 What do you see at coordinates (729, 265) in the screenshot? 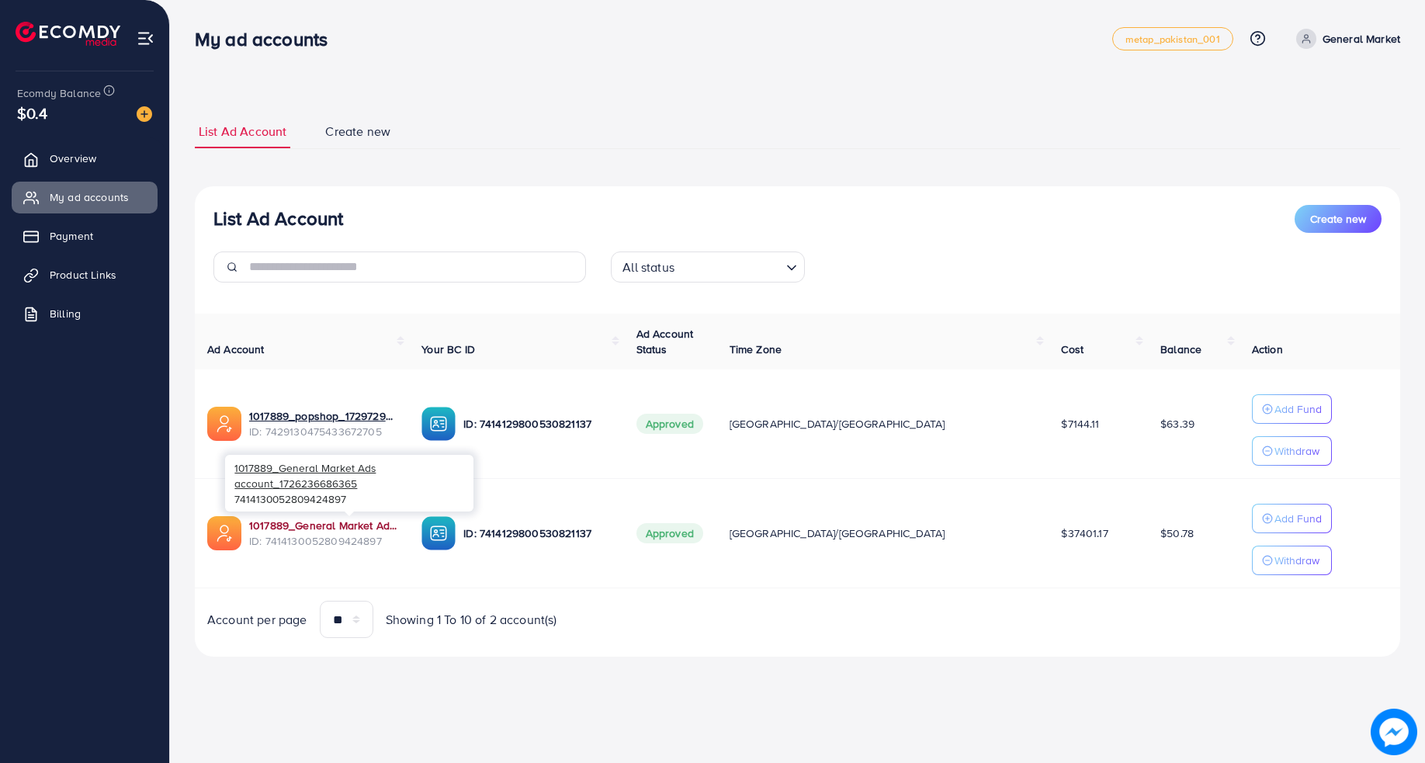
I see `input: Search for option` at bounding box center [729, 265].